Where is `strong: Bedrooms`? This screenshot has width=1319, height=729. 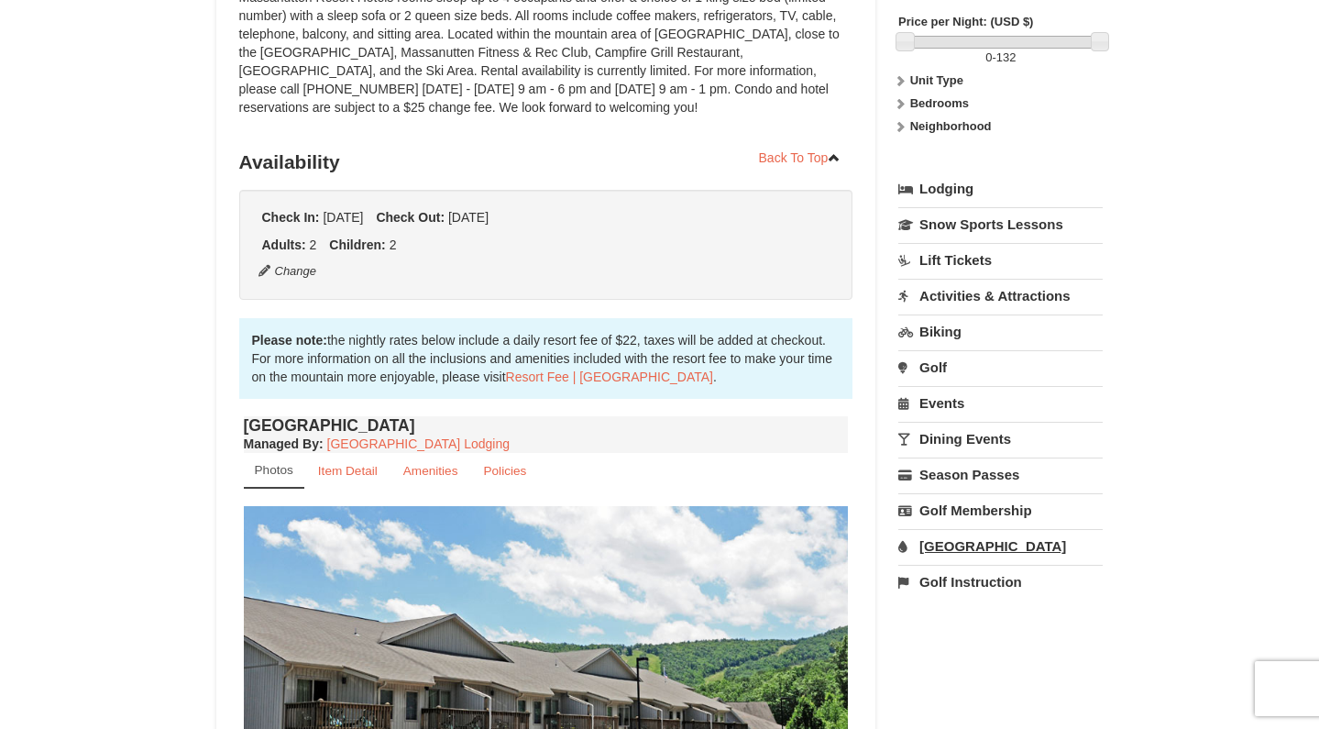
strong: Bedrooms is located at coordinates (939, 103).